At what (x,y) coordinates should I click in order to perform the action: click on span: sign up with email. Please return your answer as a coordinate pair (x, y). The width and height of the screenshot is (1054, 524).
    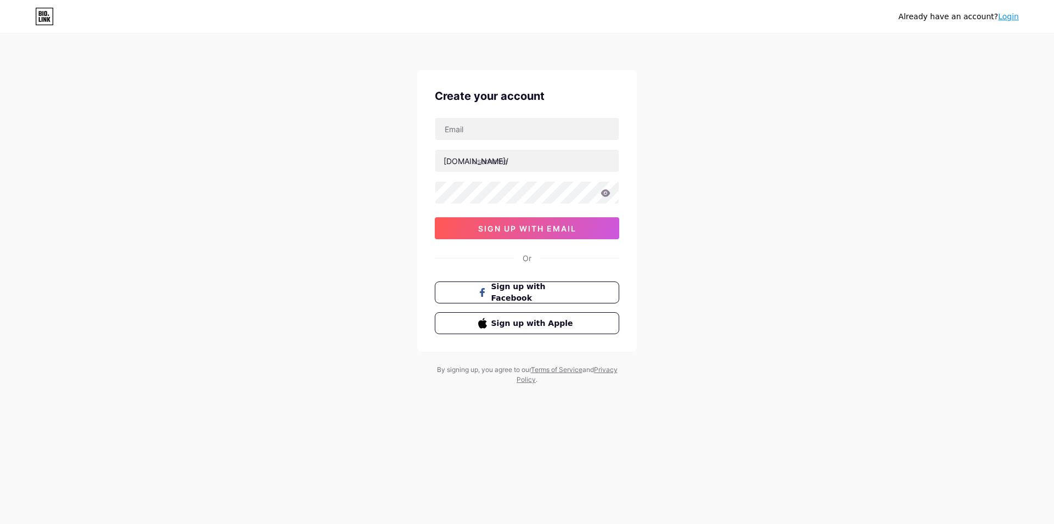
    Looking at the image, I should click on (527, 228).